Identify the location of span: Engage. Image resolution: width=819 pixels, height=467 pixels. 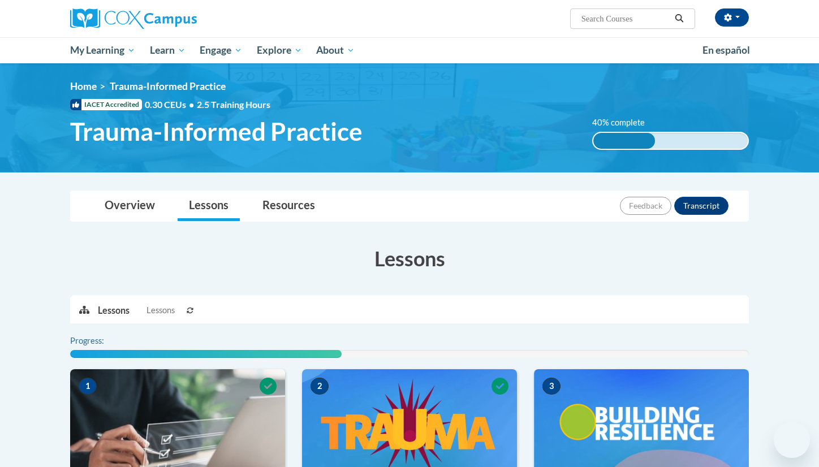
(221, 50).